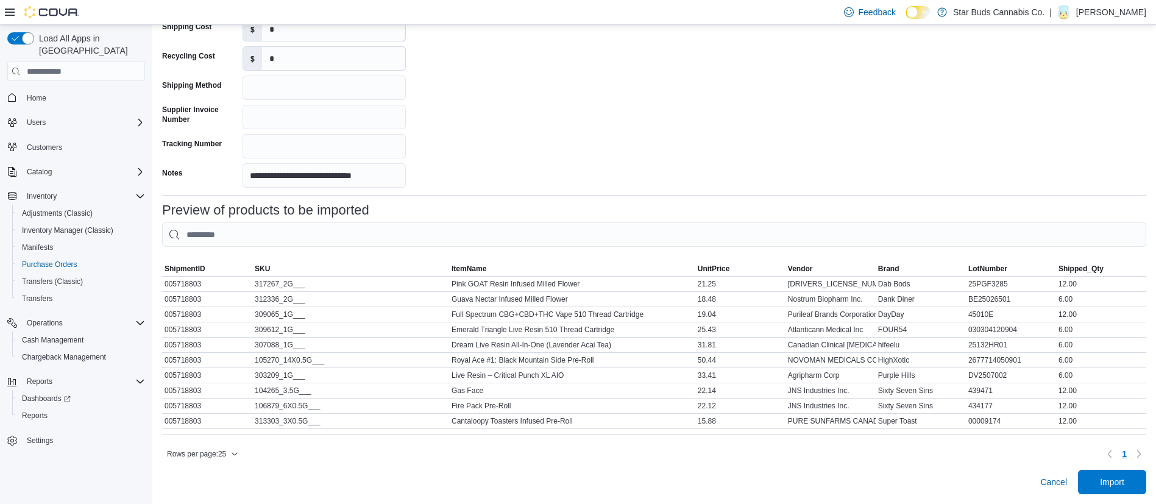 The image size is (1156, 504). Describe the element at coordinates (40, 441) in the screenshot. I see `a: Settings` at that location.